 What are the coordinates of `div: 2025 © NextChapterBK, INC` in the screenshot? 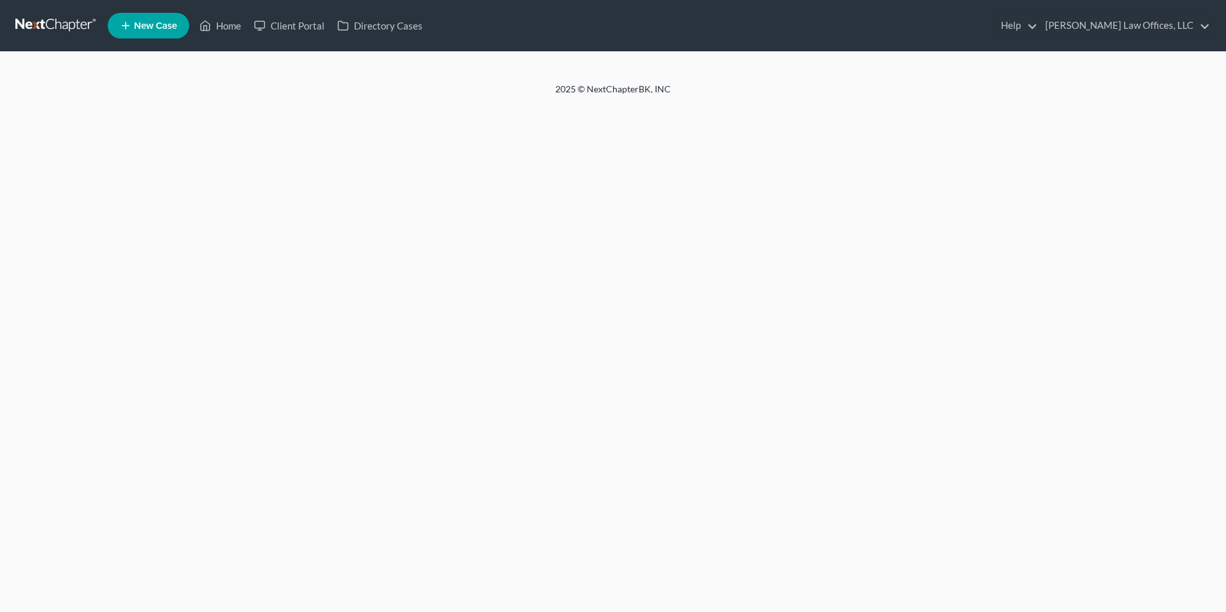 It's located at (613, 94).